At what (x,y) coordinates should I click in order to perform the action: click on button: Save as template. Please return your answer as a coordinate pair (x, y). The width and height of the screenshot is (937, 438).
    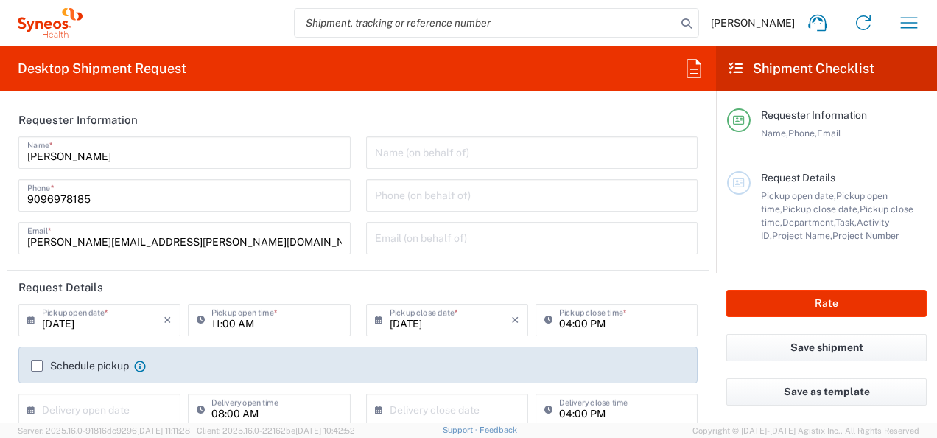
    Looking at the image, I should click on (826, 391).